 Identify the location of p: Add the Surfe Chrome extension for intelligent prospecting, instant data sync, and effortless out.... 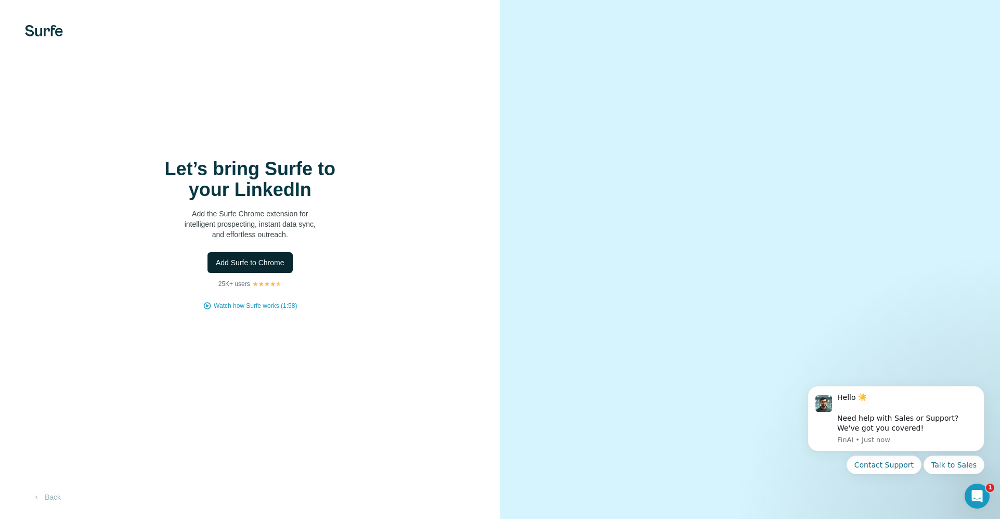
(250, 224).